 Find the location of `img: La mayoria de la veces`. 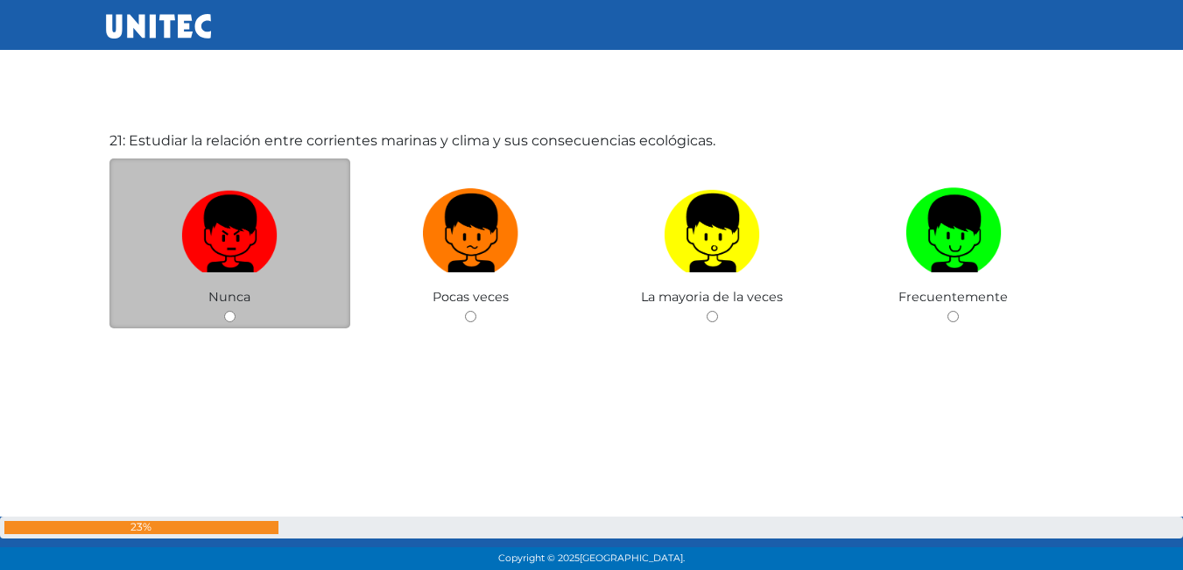

img: La mayoria de la veces is located at coordinates (712, 227).